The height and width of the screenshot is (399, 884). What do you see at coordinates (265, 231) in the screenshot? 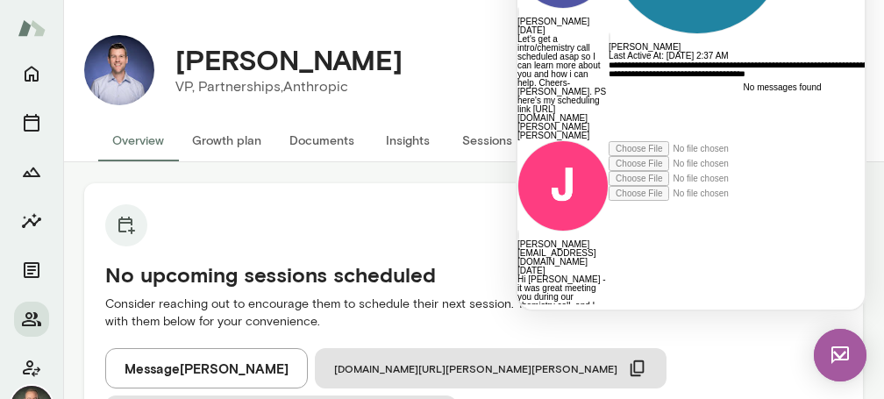
I see `p: No messages found` at bounding box center [265, 231].